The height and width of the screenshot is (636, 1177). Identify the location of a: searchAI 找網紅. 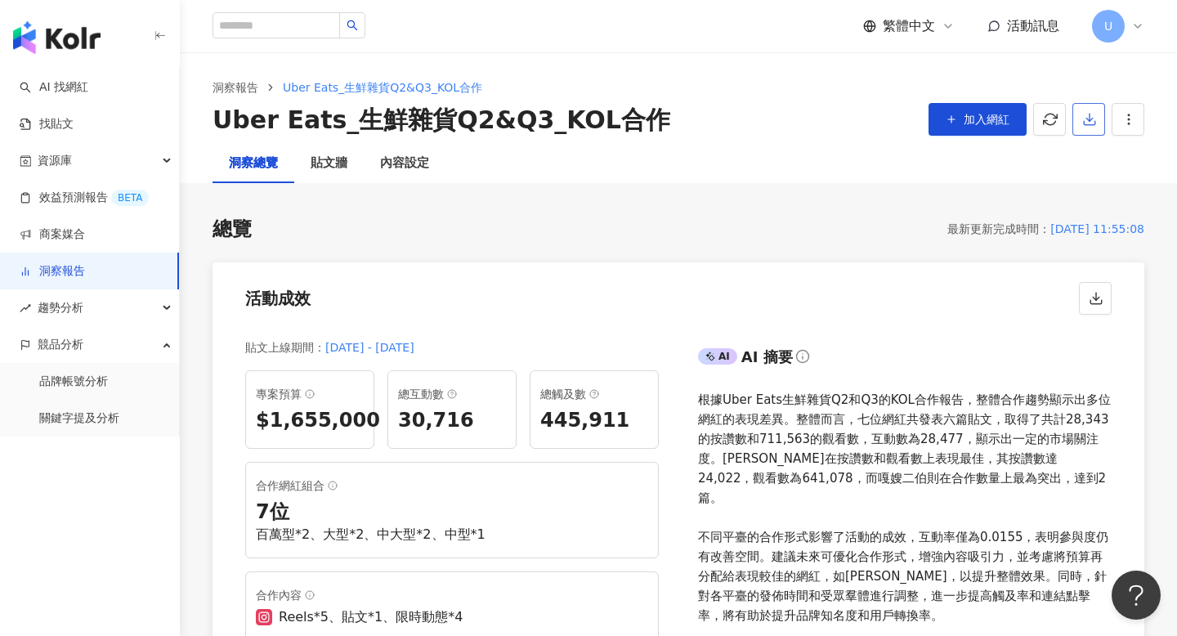
(54, 87).